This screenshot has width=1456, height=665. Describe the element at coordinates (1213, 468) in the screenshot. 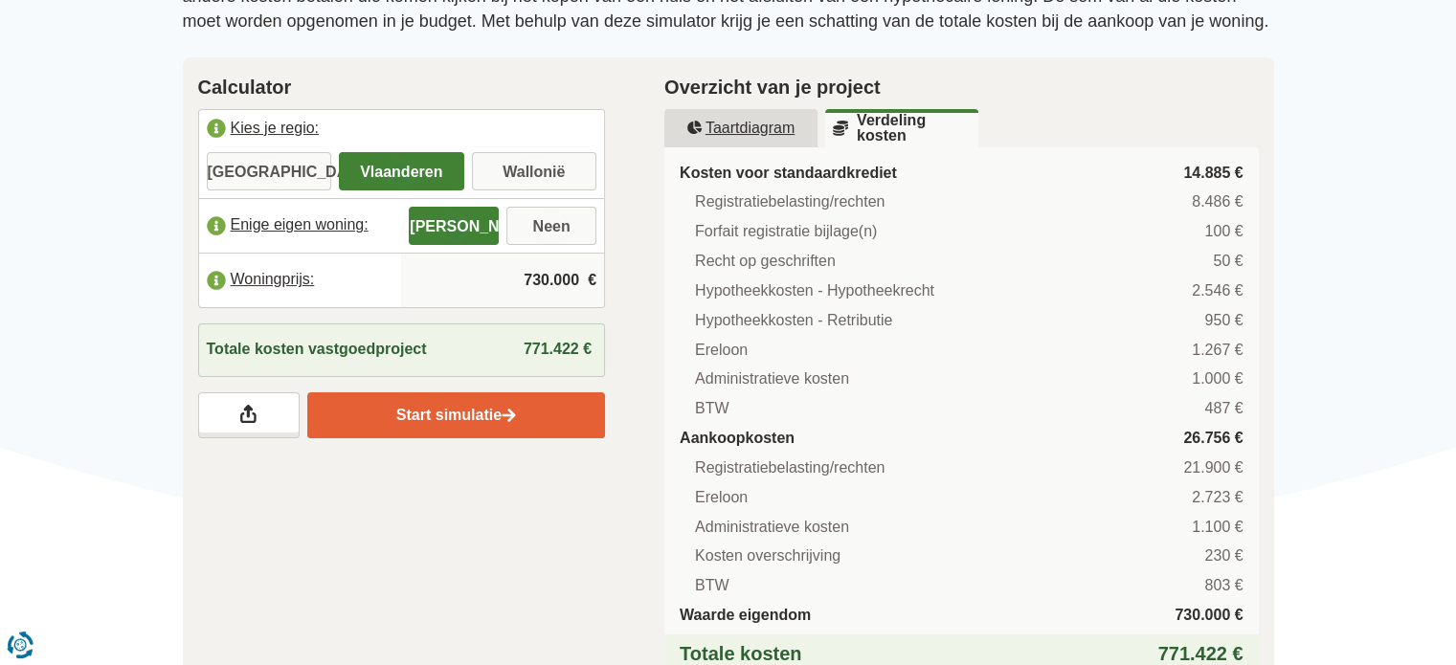

I see `span: 21.900 €` at that location.